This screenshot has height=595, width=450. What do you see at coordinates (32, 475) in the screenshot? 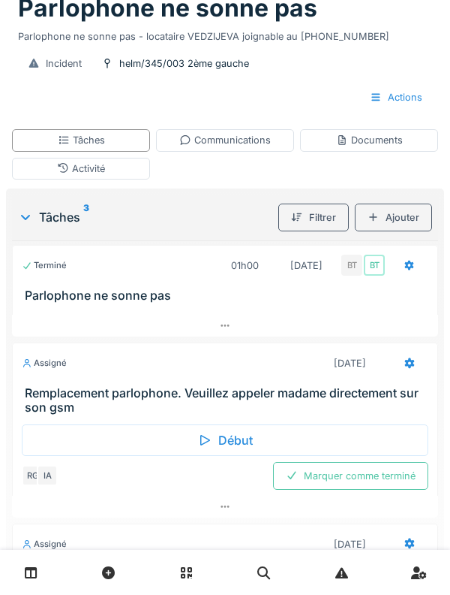
I see `div: RG` at bounding box center [32, 475].